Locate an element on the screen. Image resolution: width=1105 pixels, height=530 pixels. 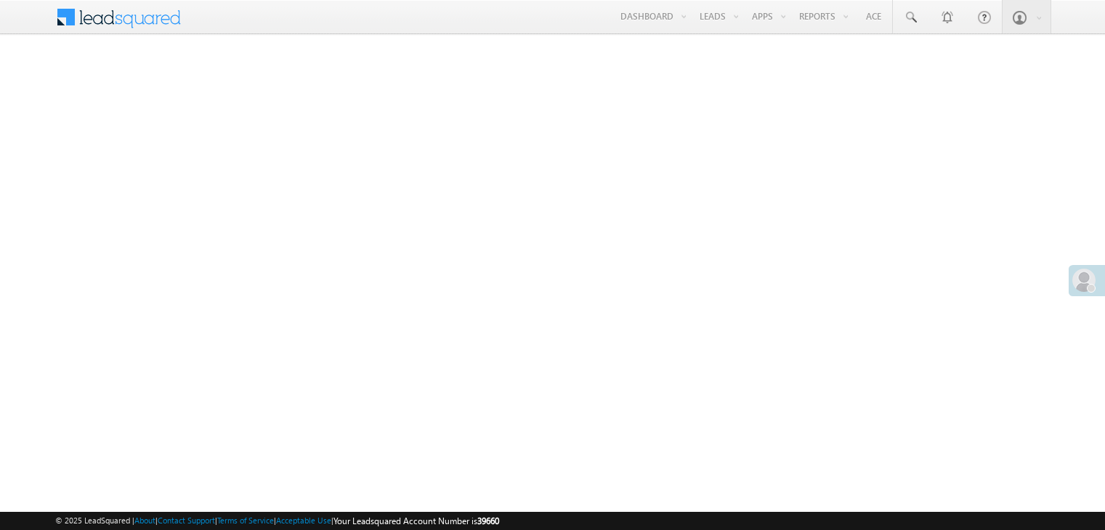
span: Your Leadsquared Account Number is is located at coordinates (416, 521).